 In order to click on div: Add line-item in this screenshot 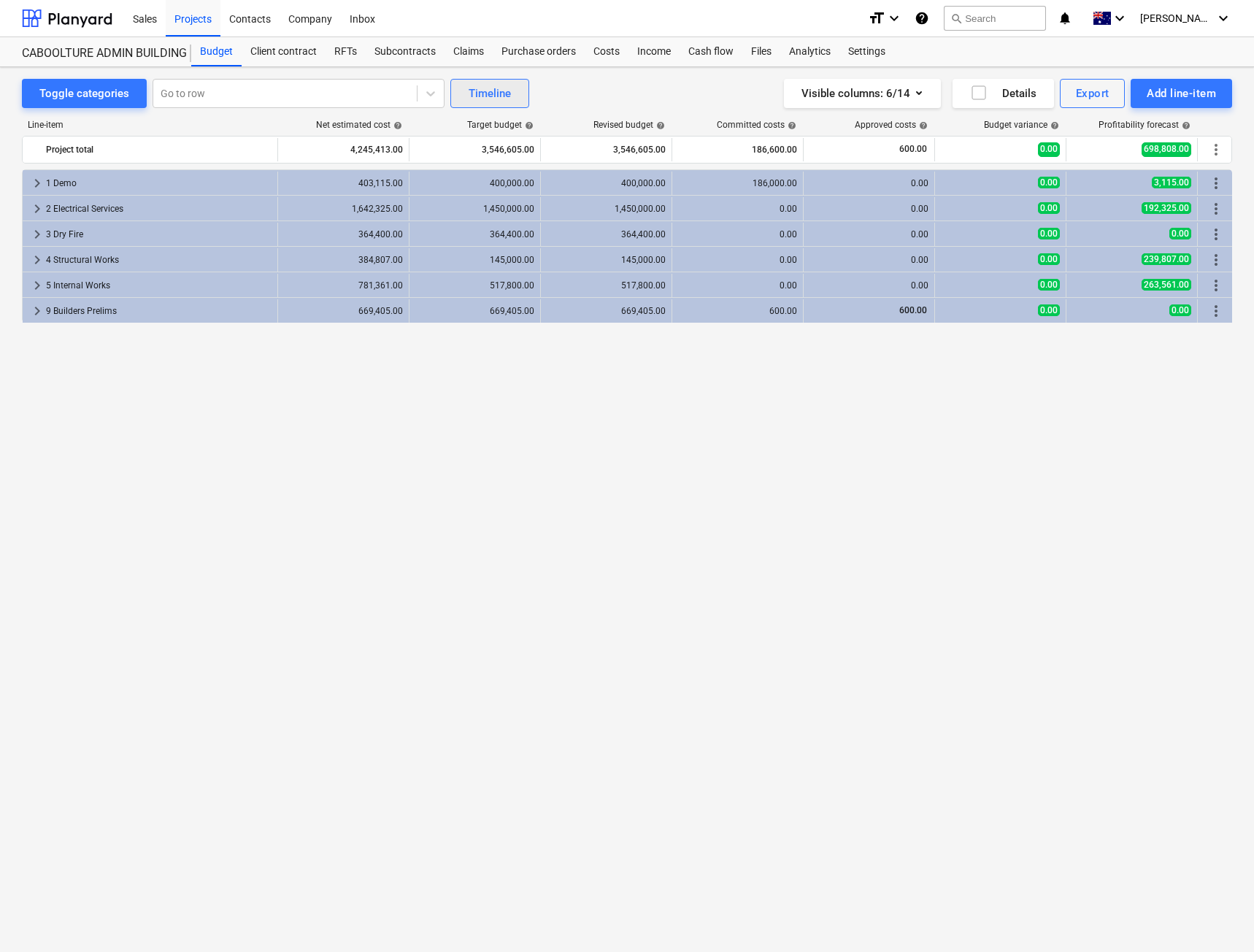, I will do `click(1181, 93)`.